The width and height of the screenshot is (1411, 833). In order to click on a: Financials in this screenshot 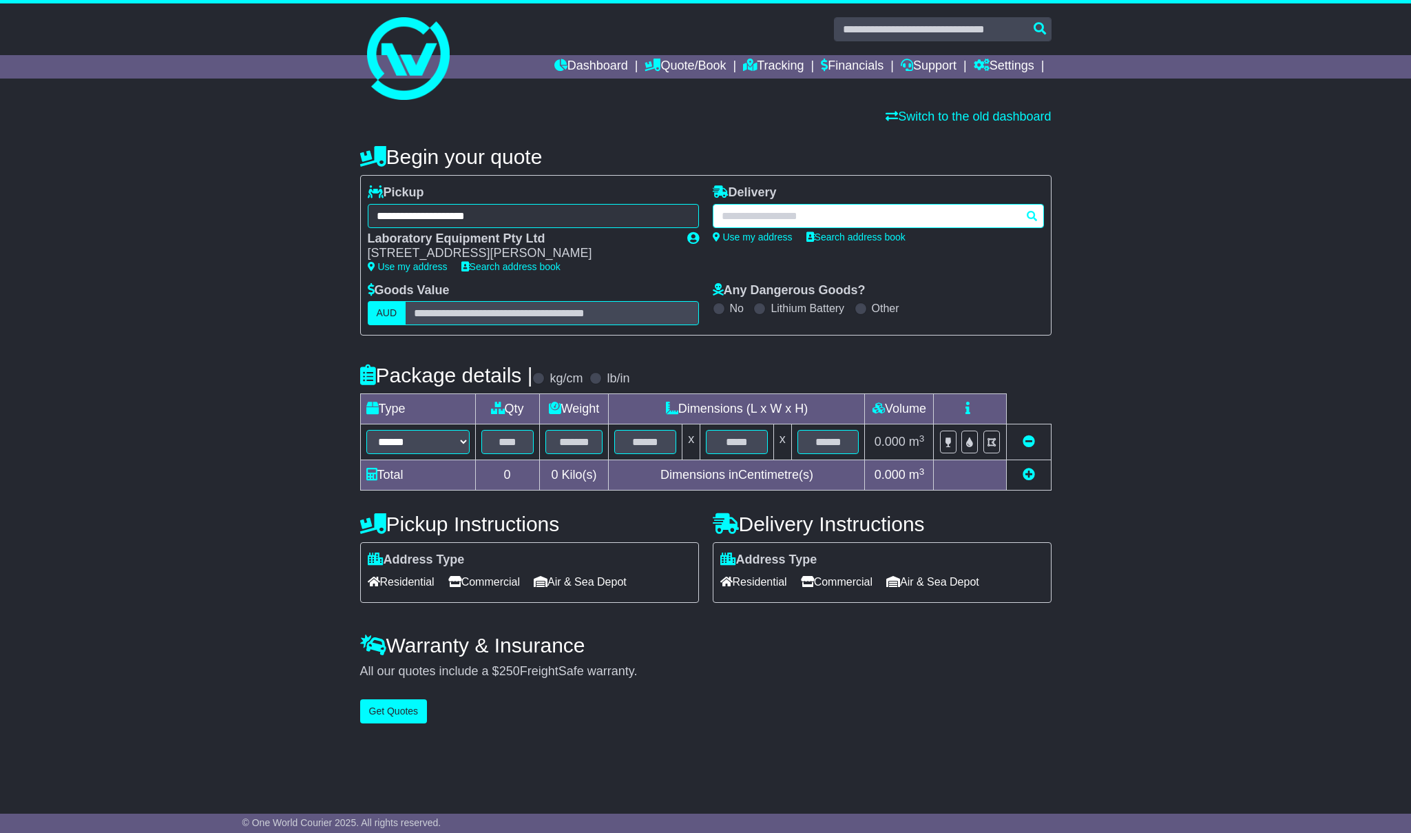, I will do `click(852, 67)`.